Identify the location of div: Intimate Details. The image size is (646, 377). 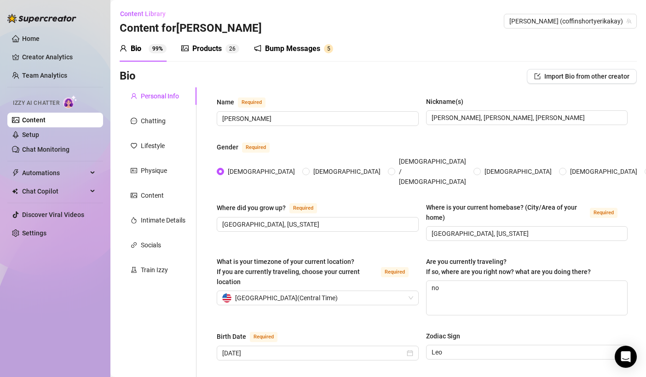
(163, 220).